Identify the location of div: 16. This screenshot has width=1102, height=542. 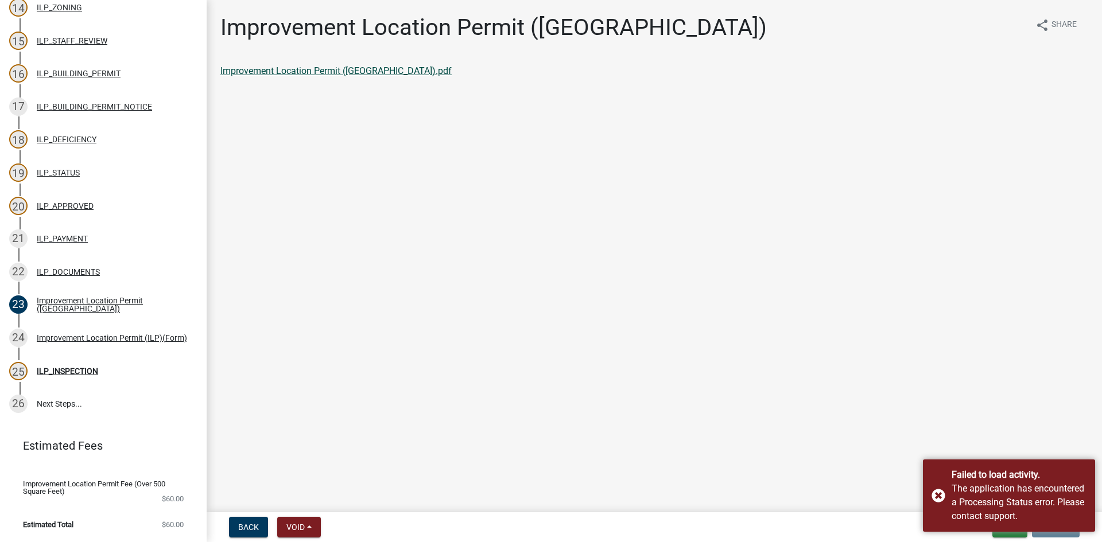
(18, 73).